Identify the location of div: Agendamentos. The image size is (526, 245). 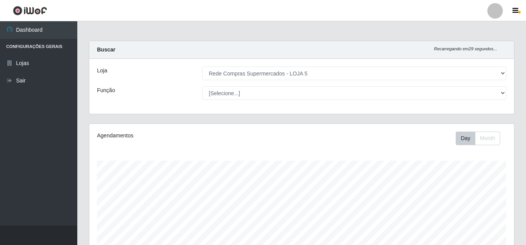
(179, 135).